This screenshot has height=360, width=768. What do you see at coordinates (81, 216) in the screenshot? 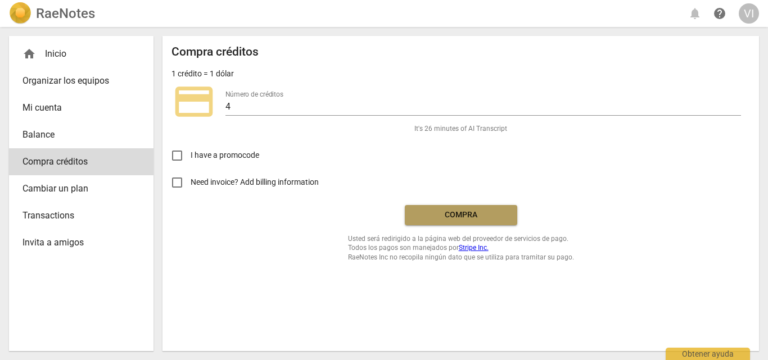
I see `a: Transactions` at bounding box center [81, 216].